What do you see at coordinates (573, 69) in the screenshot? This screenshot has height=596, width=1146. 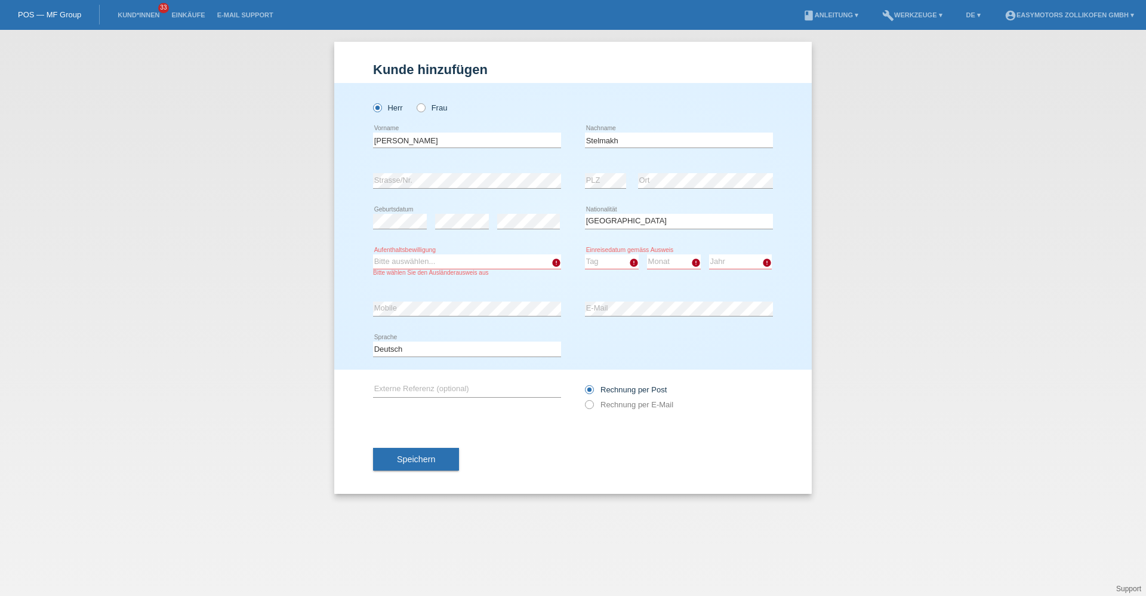 I see `h1: Kunde hinzufügen` at bounding box center [573, 69].